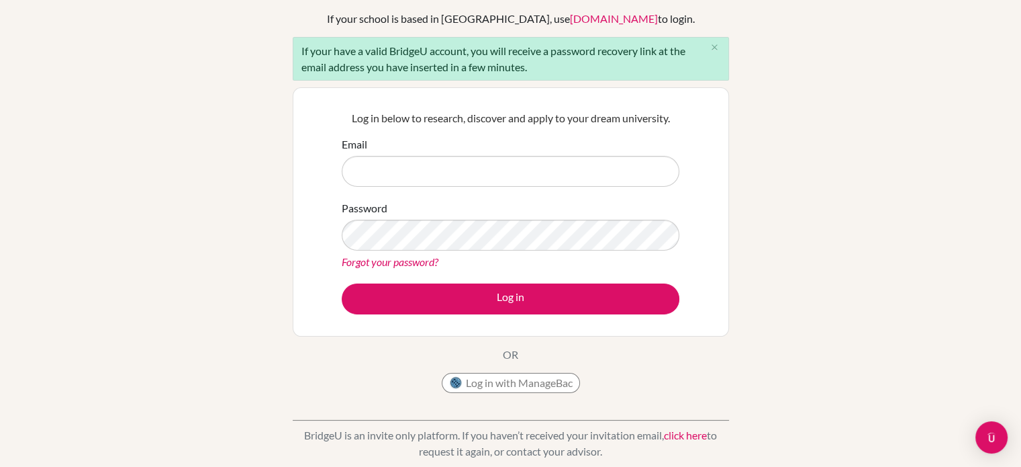  I want to click on p: Log in below to research, discover and apply to your dream university., so click(510, 118).